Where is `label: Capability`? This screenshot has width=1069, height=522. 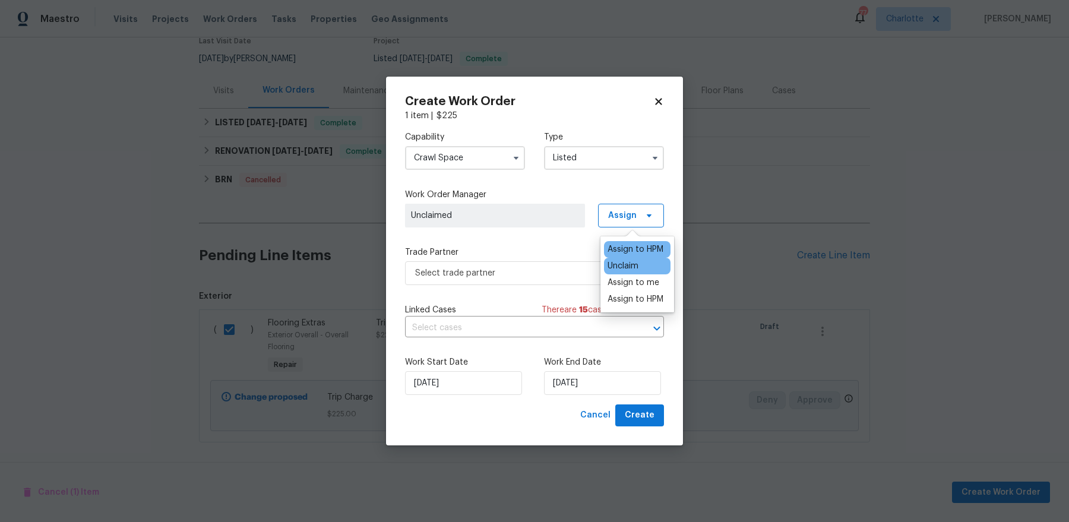
label: Capability is located at coordinates (465, 137).